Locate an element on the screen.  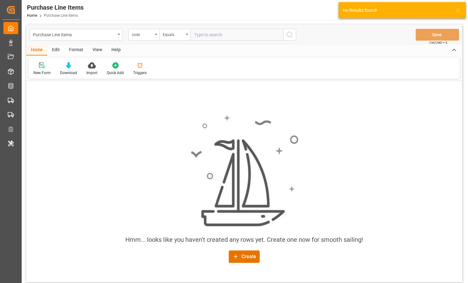
a: Home is located at coordinates (32, 15).